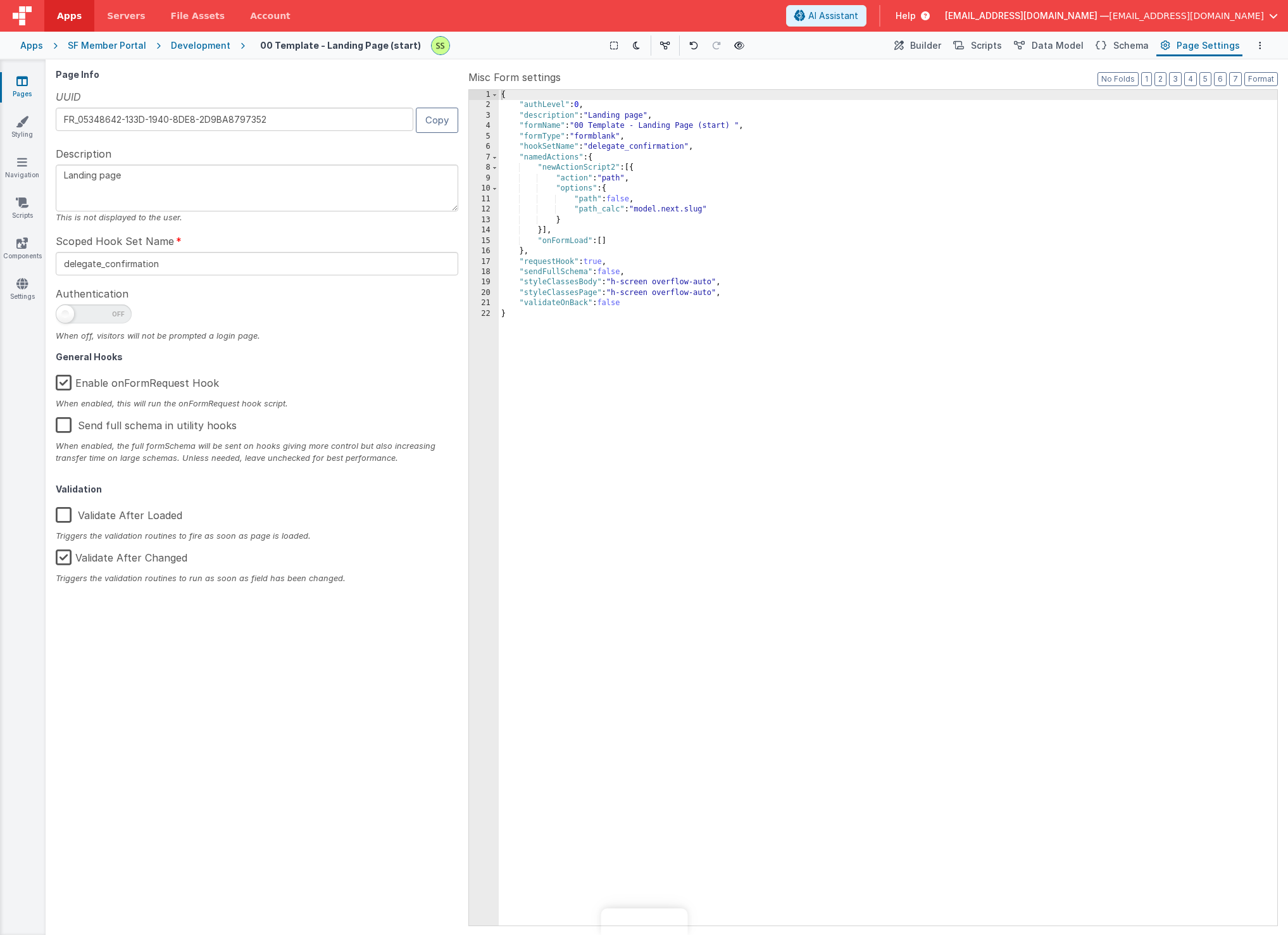  Describe the element at coordinates (341, 45) in the screenshot. I see `h4: 00 Template - Landing Page (start)` at that location.